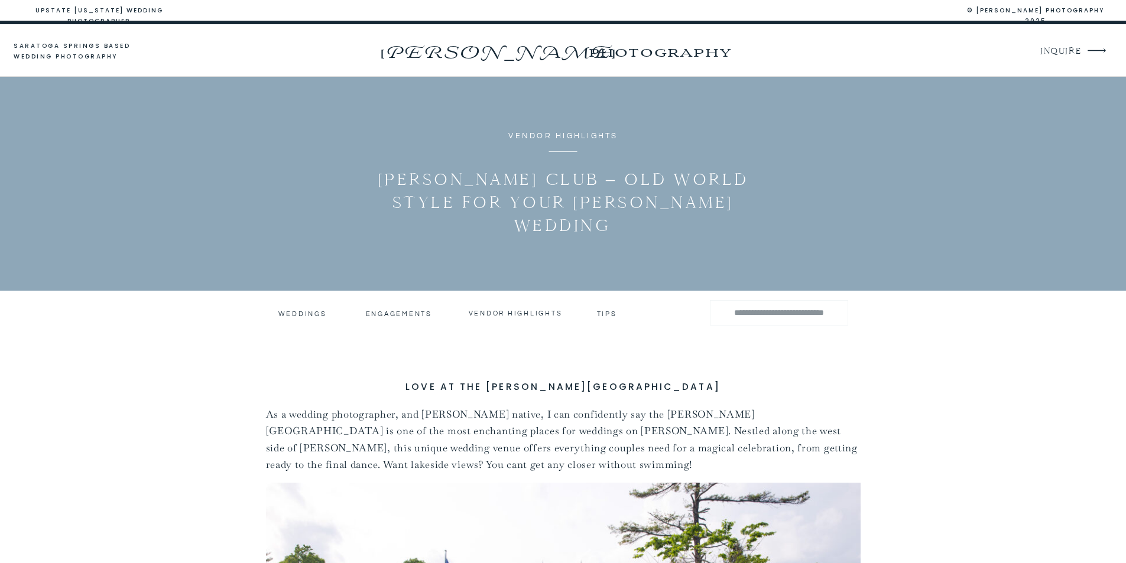 Image resolution: width=1126 pixels, height=563 pixels. What do you see at coordinates (301, 314) in the screenshot?
I see `h3: Weddings` at bounding box center [301, 314].